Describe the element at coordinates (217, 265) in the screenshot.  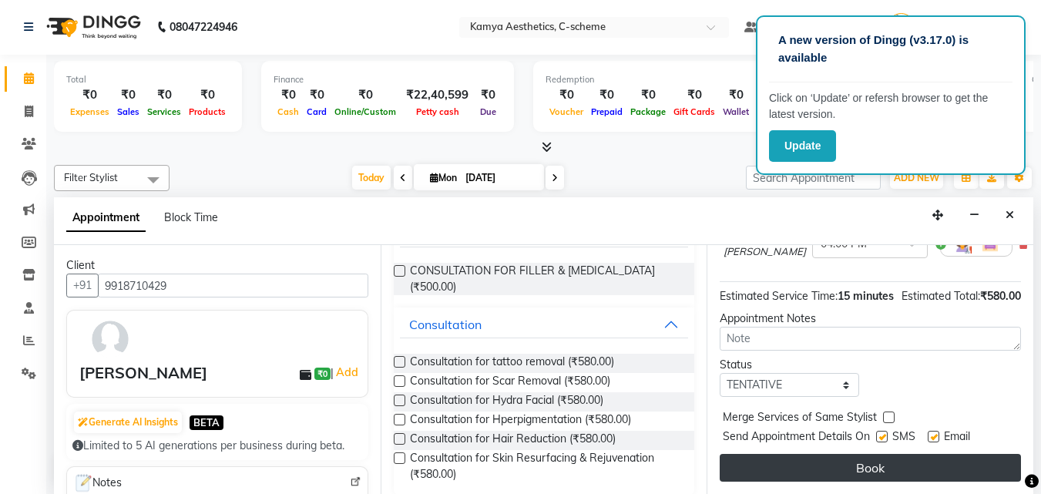
I see `div: Client` at that location.